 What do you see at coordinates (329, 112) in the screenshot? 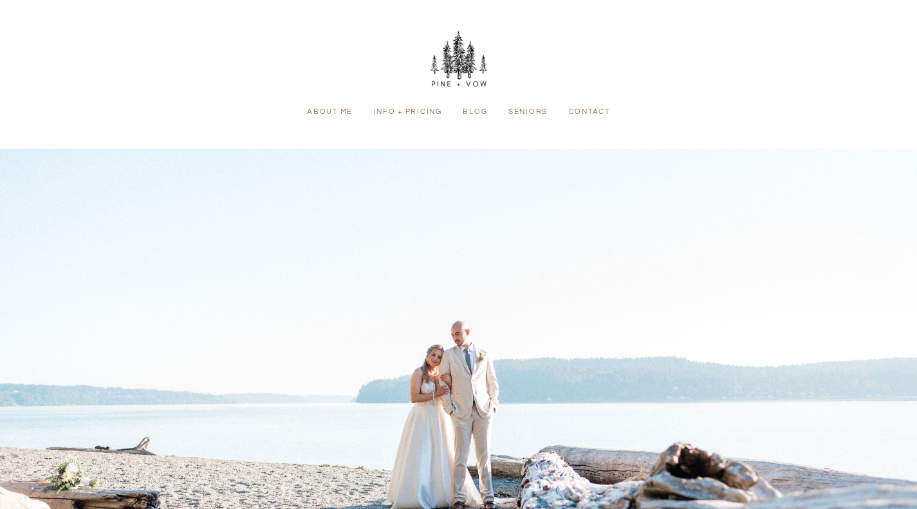
I see `a: About Me` at bounding box center [329, 112].